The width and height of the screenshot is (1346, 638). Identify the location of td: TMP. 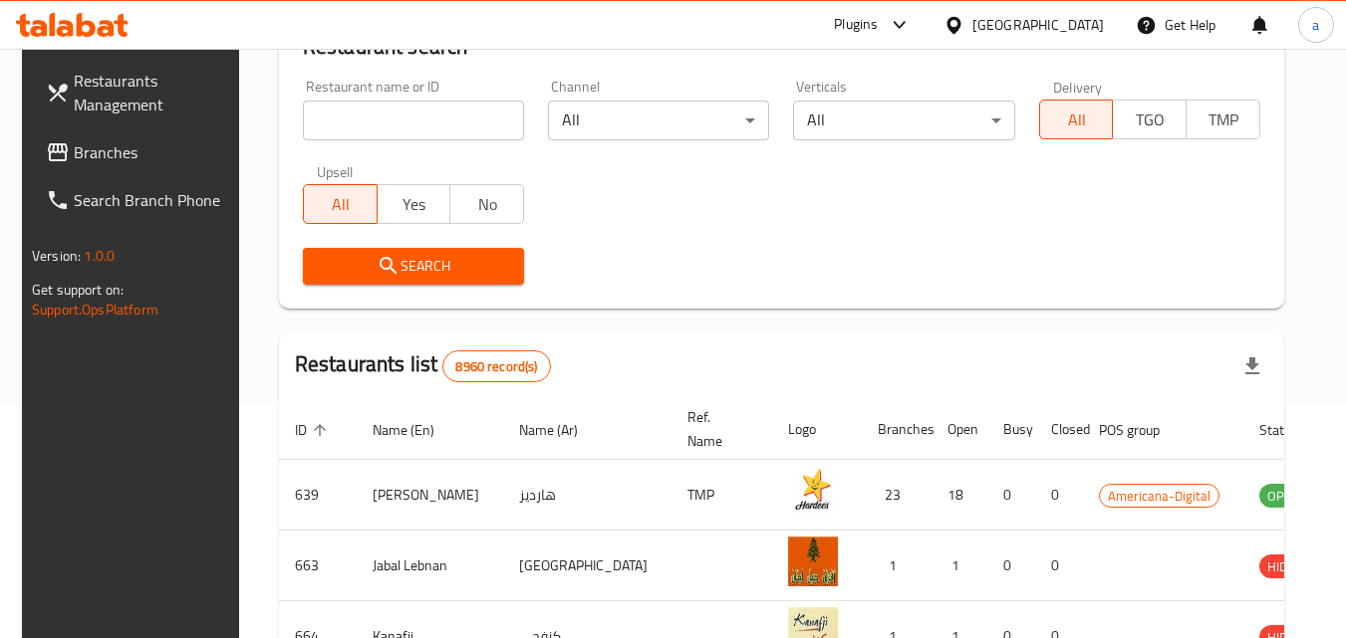
(721, 495).